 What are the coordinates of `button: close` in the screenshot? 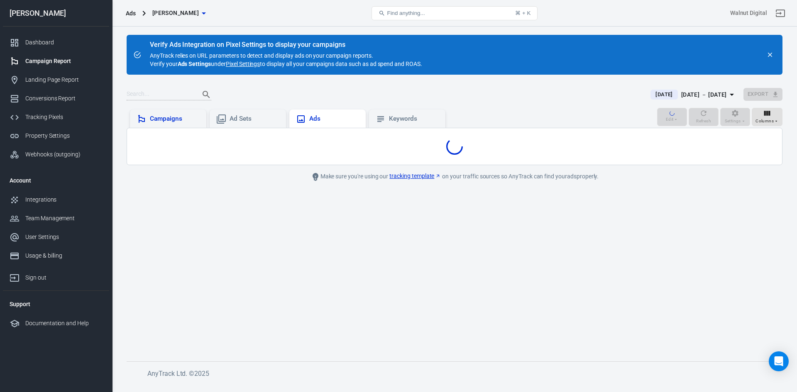 It's located at (770, 55).